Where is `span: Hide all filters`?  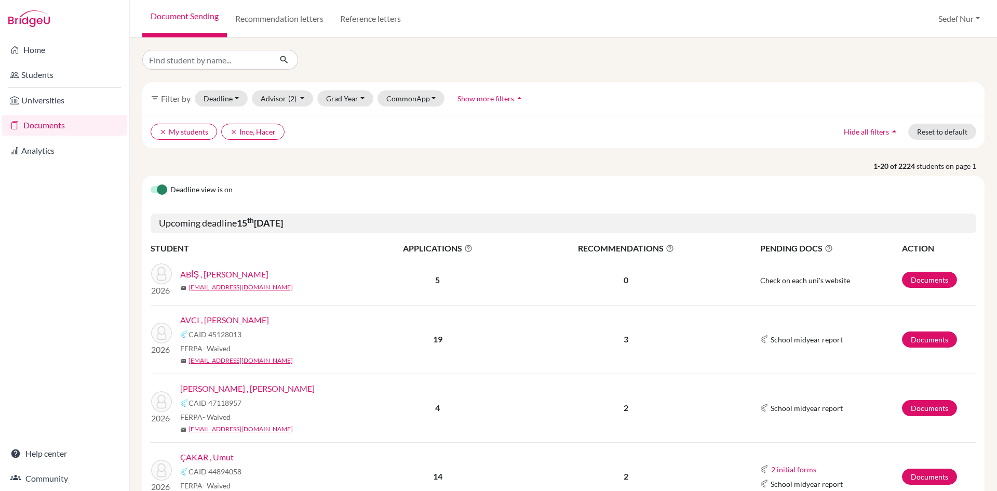
span: Hide all filters is located at coordinates (866, 131).